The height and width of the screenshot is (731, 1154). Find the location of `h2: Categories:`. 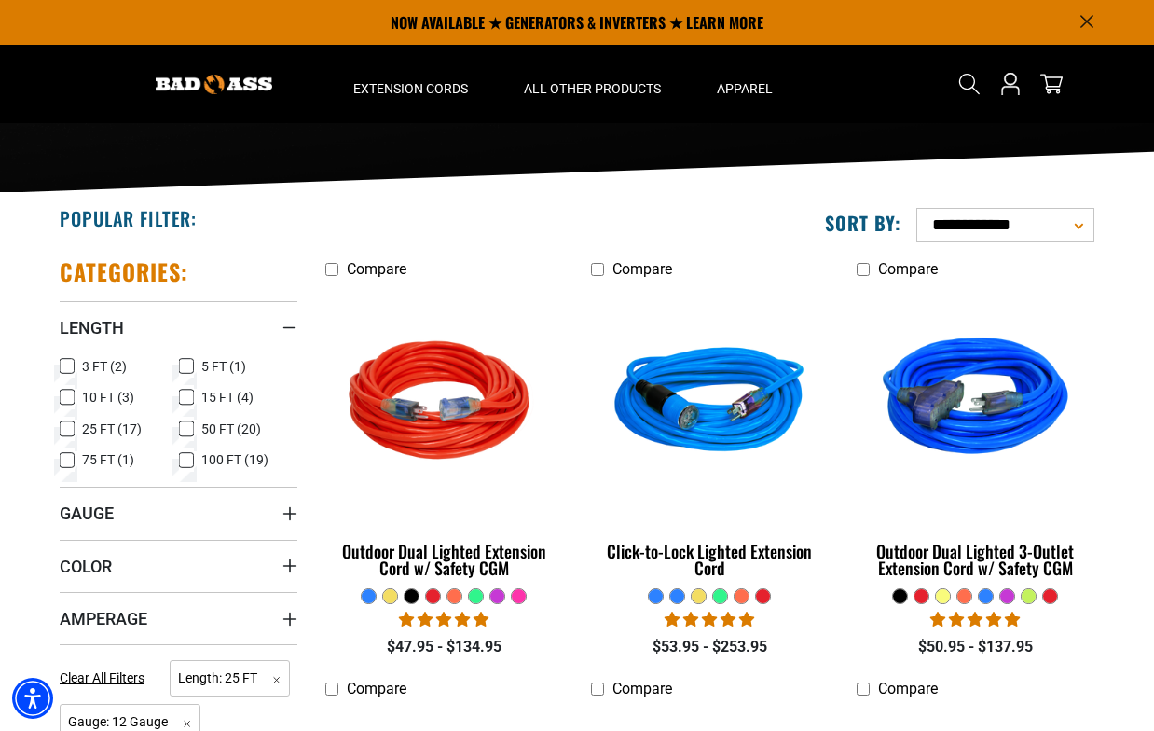

h2: Categories: is located at coordinates (124, 271).